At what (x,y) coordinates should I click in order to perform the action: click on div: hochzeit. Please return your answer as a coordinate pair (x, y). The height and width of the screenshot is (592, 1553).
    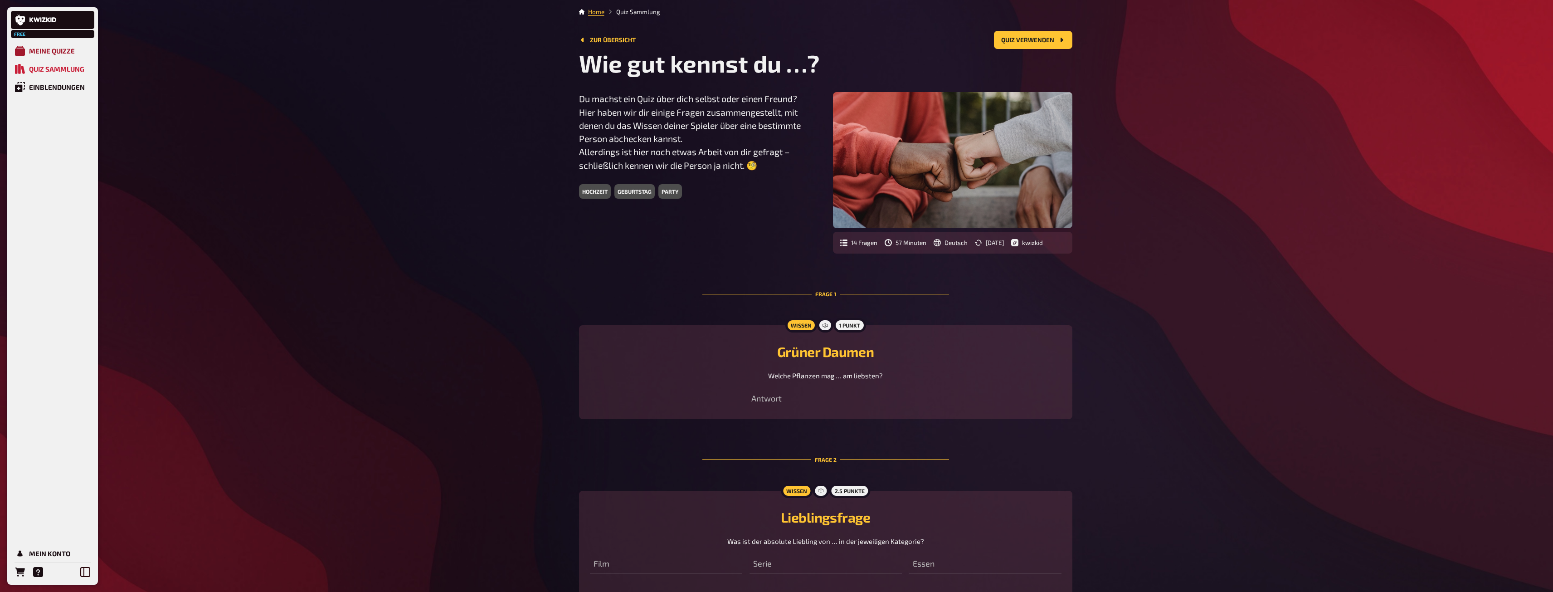
    Looking at the image, I should click on (595, 191).